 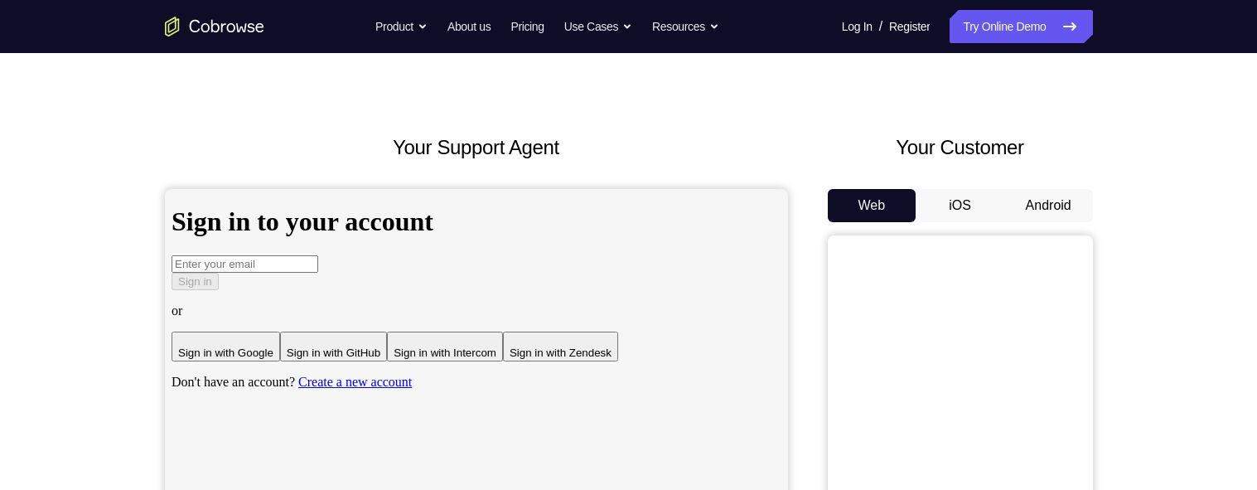 I want to click on div: Sign in with Zendesk, so click(x=395, y=163).